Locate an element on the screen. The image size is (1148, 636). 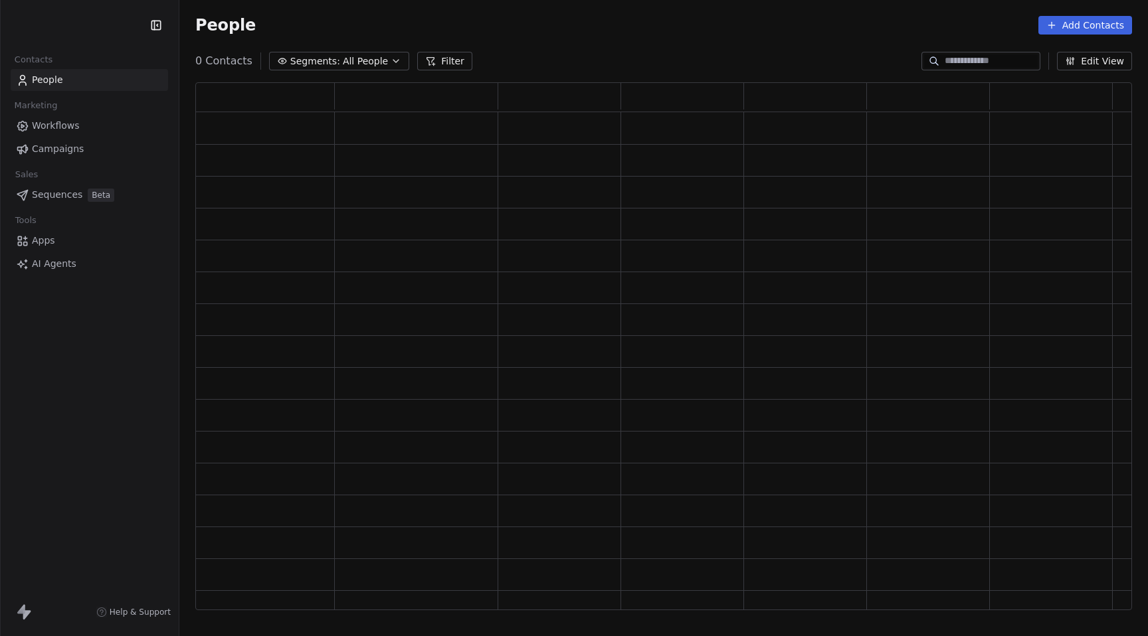
span: Campaigns is located at coordinates (58, 149).